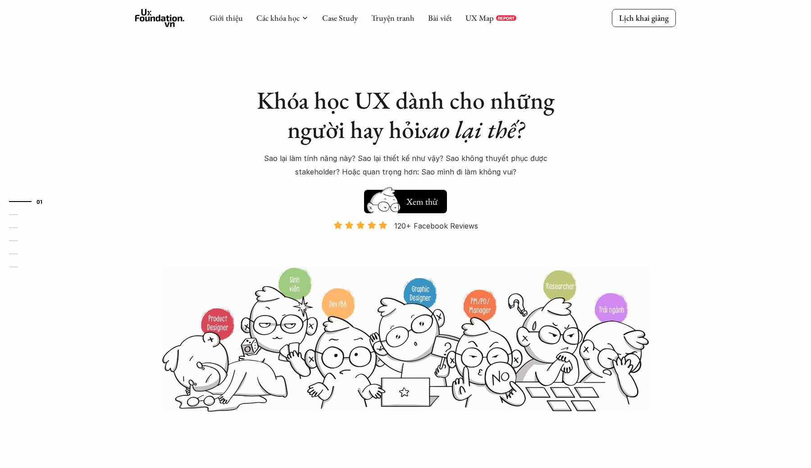 The image size is (811, 468). I want to click on a: Lịch khai giảng, so click(644, 18).